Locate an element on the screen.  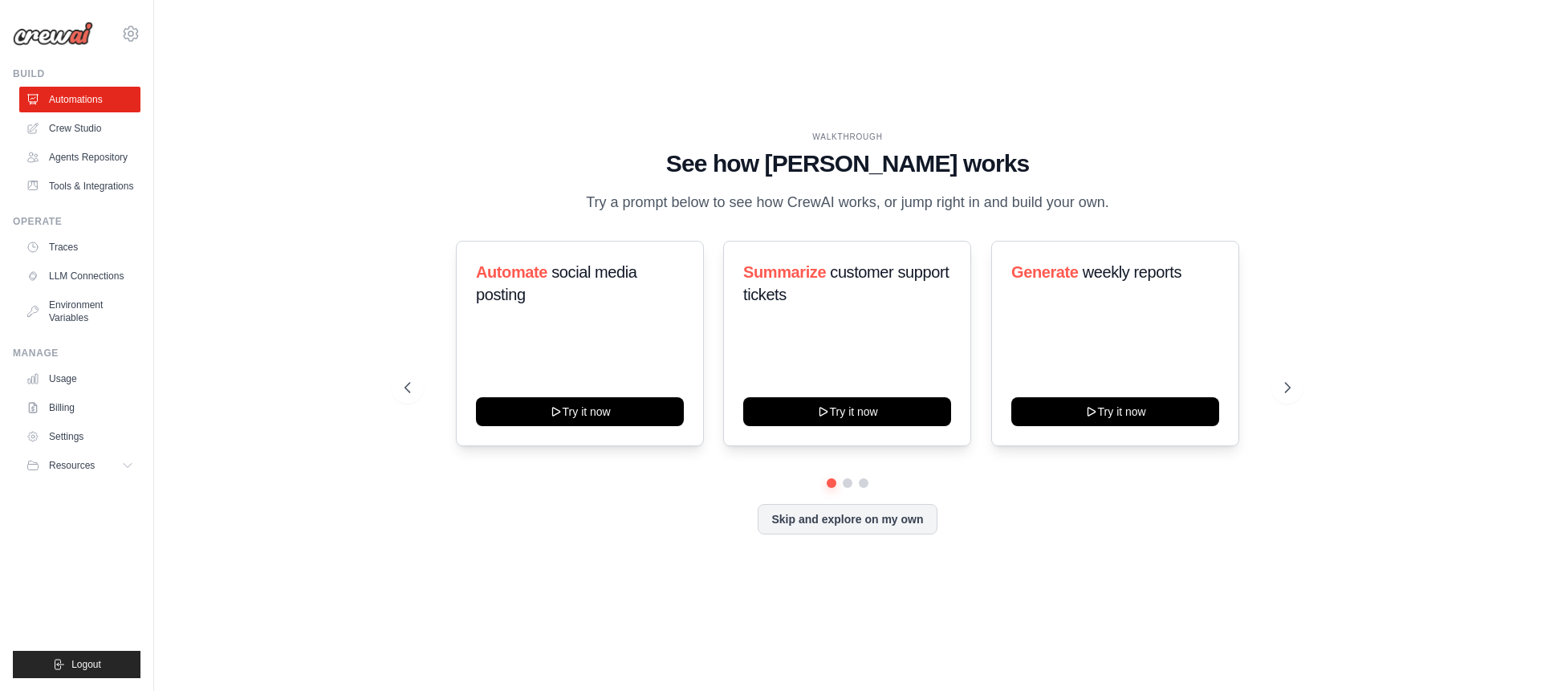
button: Resources is located at coordinates (79, 465).